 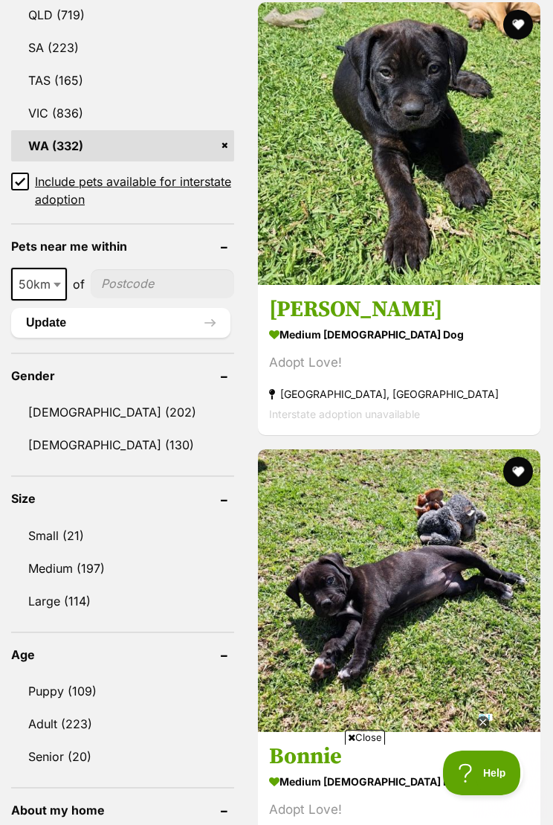 I want to click on a: Small (21), so click(x=123, y=536).